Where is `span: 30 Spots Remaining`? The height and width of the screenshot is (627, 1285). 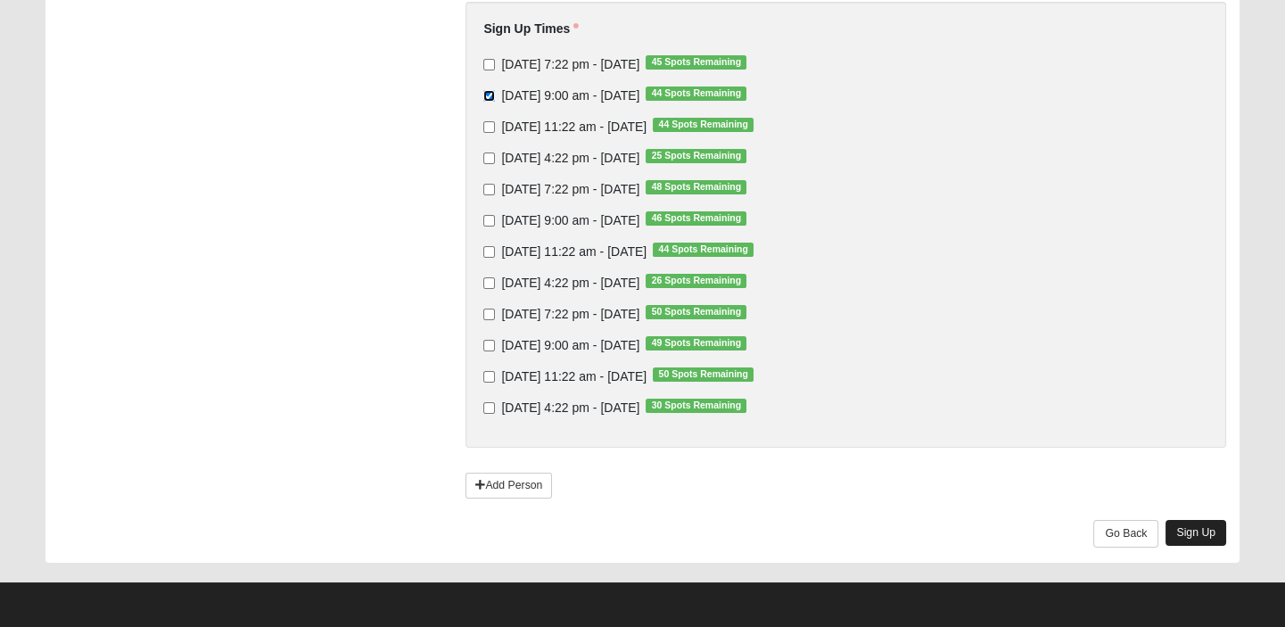
span: 30 Spots Remaining is located at coordinates (696, 406).